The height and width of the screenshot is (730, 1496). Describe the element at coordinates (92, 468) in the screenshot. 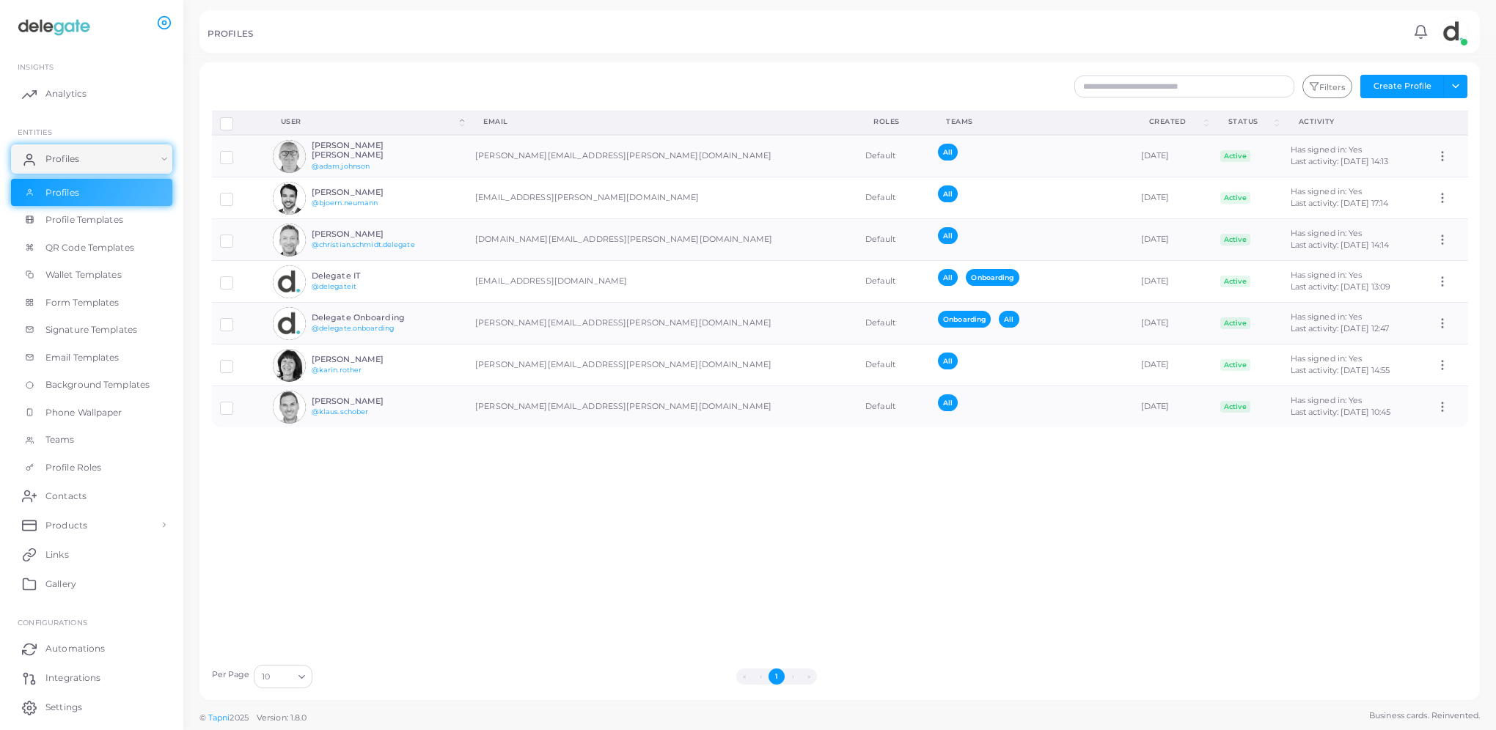

I see `a: Profile Roles` at that location.